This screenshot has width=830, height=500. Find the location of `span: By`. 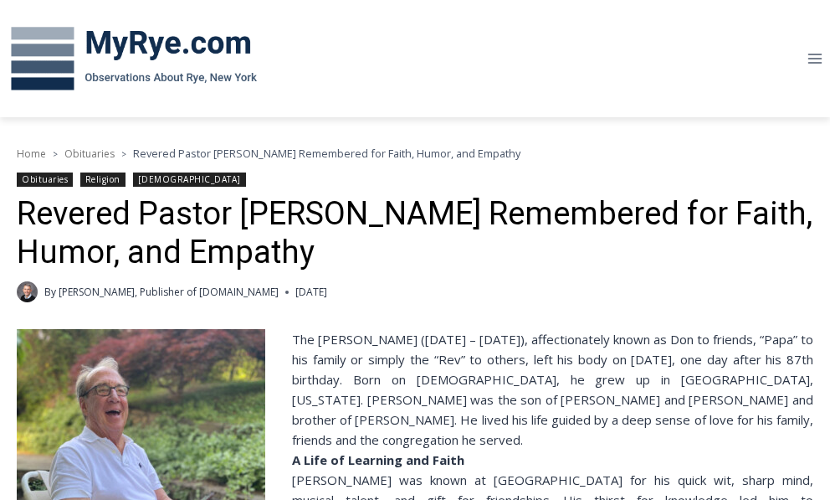

span: By is located at coordinates (50, 291).